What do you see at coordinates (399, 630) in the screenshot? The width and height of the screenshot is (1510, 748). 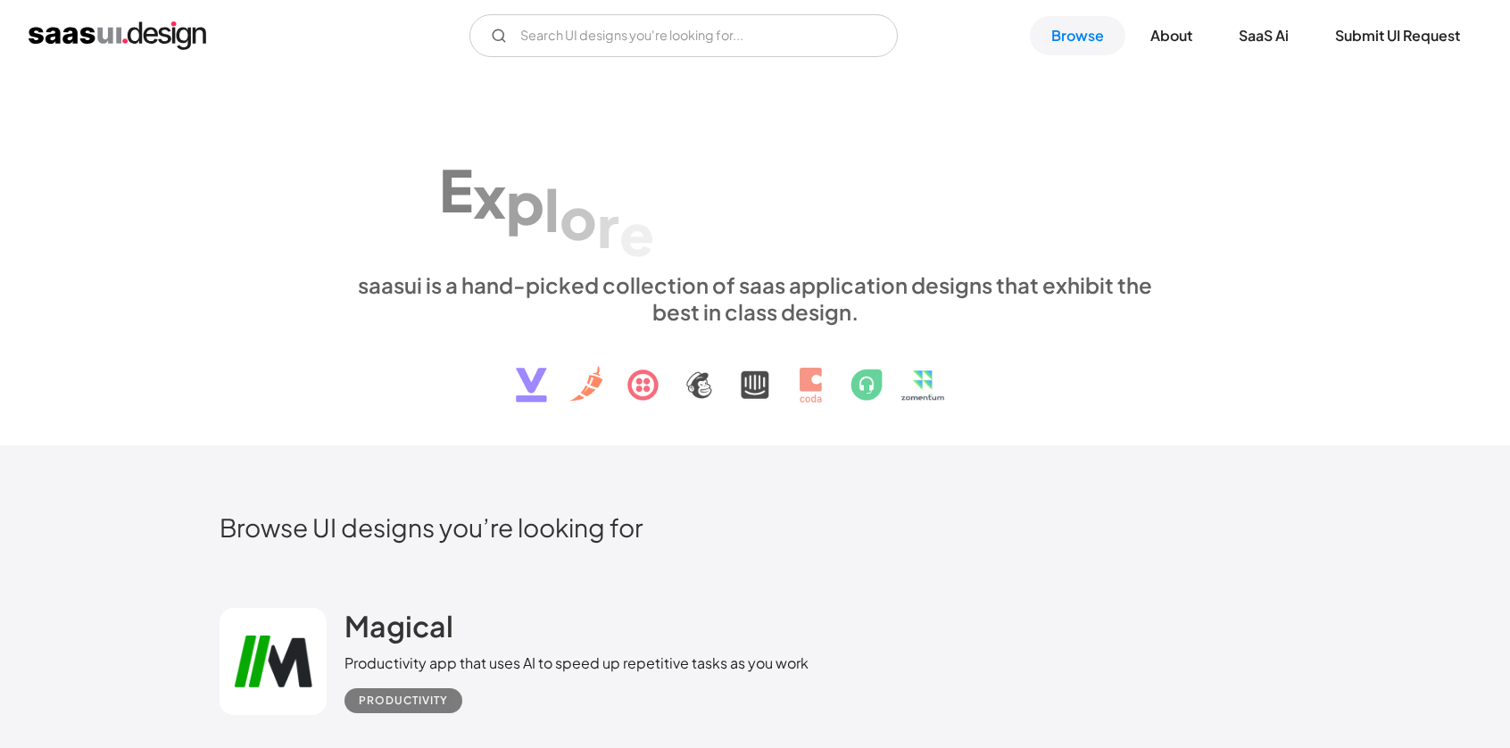 I see `a: Magical` at bounding box center [399, 630].